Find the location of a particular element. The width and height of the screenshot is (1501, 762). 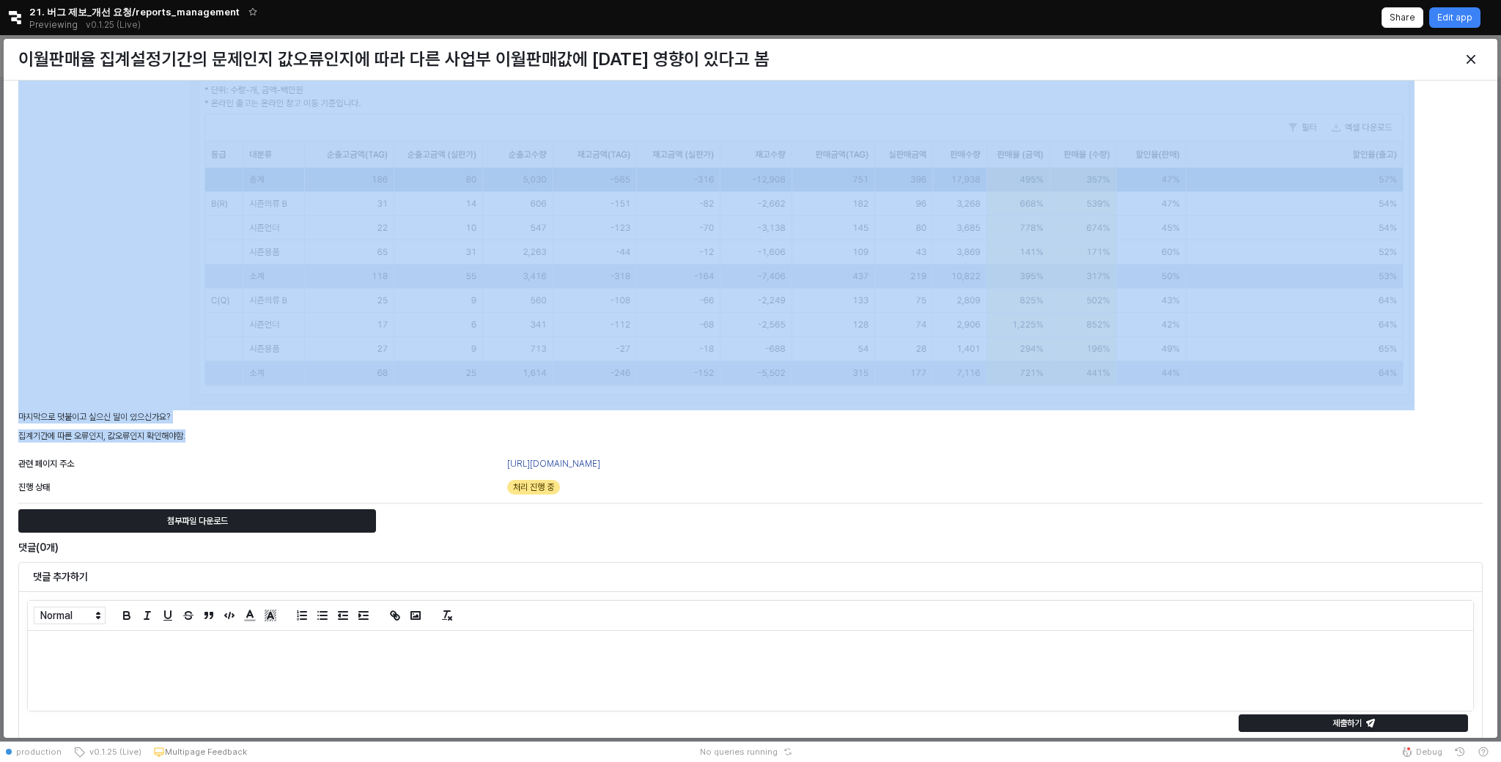

button: Releases and History is located at coordinates (113, 25).